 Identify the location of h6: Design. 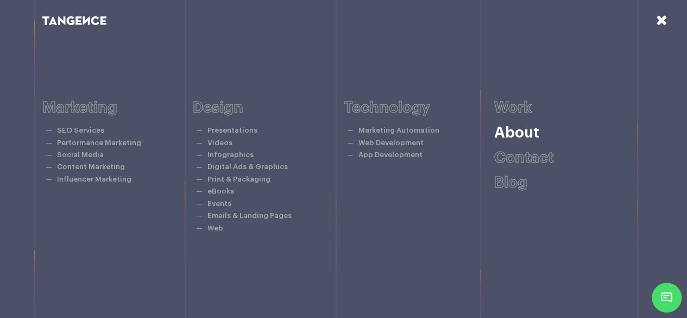
(268, 108).